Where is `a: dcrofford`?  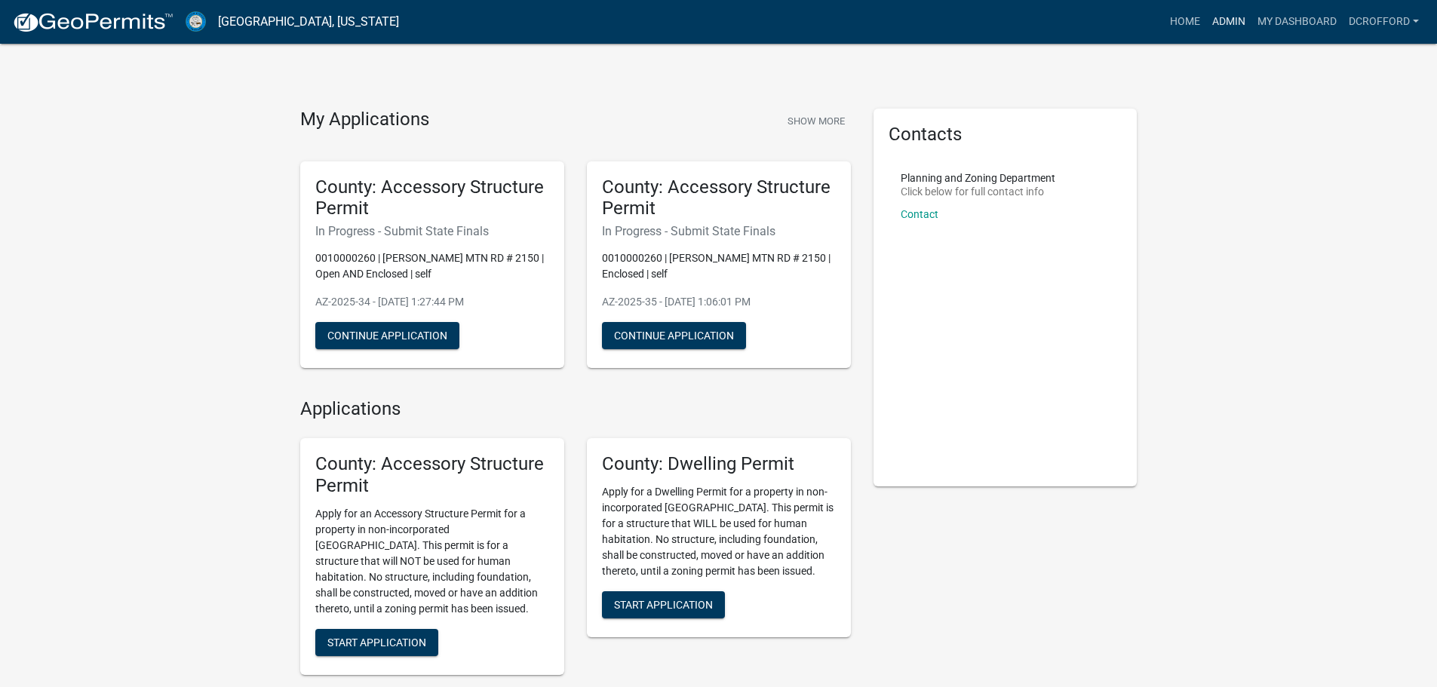
a: dcrofford is located at coordinates (1383, 22).